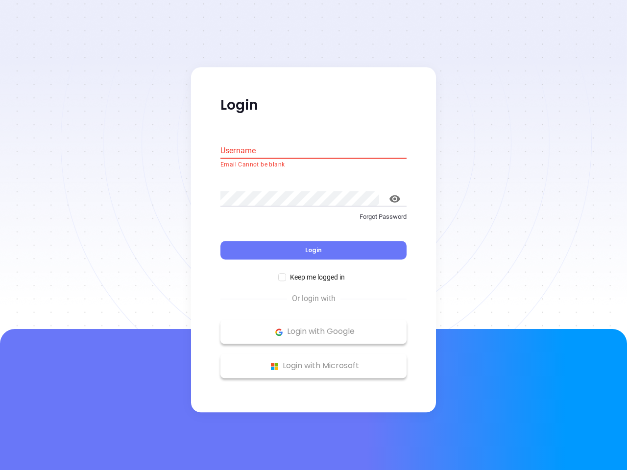 The image size is (627, 470). I want to click on button: Google Logo Login with Google, so click(313, 332).